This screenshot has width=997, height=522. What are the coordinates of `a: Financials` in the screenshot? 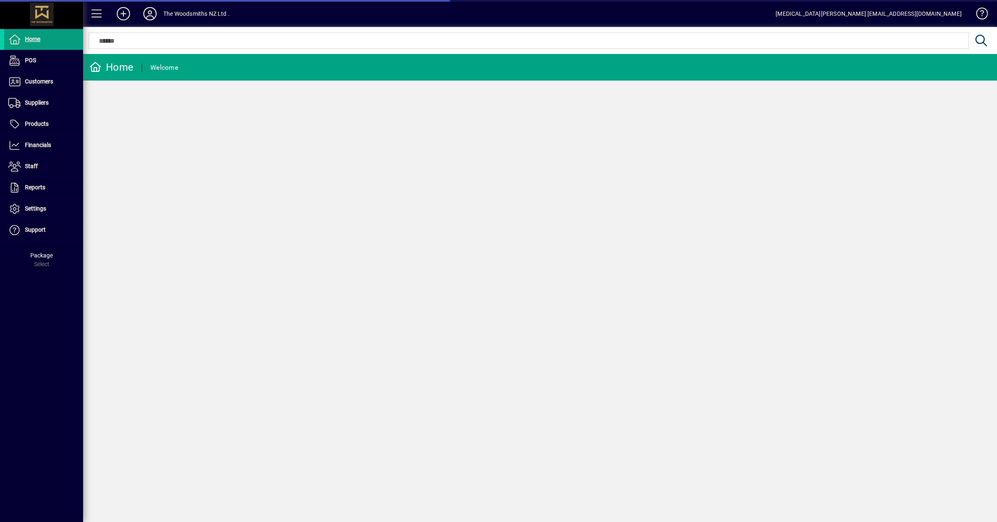 It's located at (44, 145).